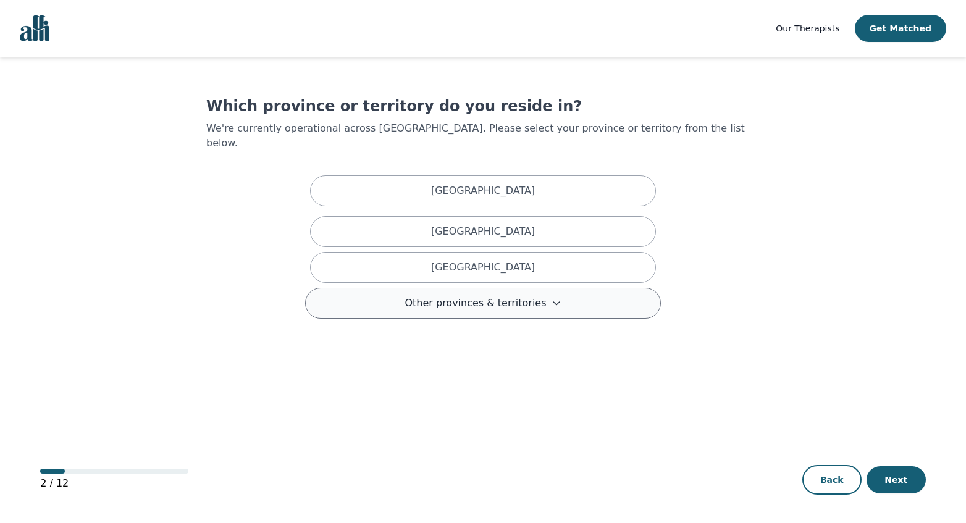  I want to click on span: Our Therapists, so click(807, 28).